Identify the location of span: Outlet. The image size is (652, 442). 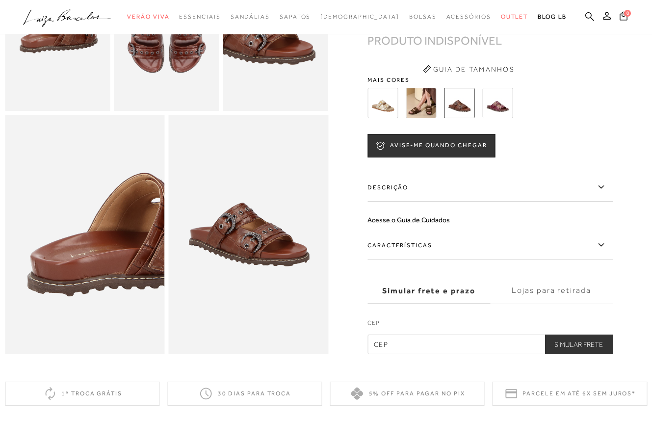
(514, 17).